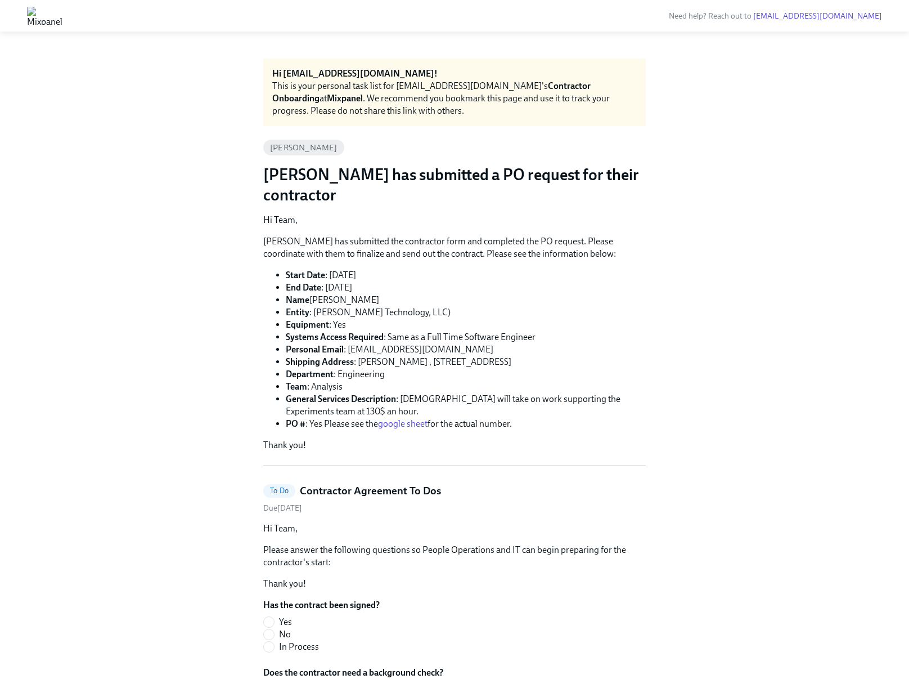 The width and height of the screenshot is (909, 679). I want to click on span: To Do, so click(279, 490).